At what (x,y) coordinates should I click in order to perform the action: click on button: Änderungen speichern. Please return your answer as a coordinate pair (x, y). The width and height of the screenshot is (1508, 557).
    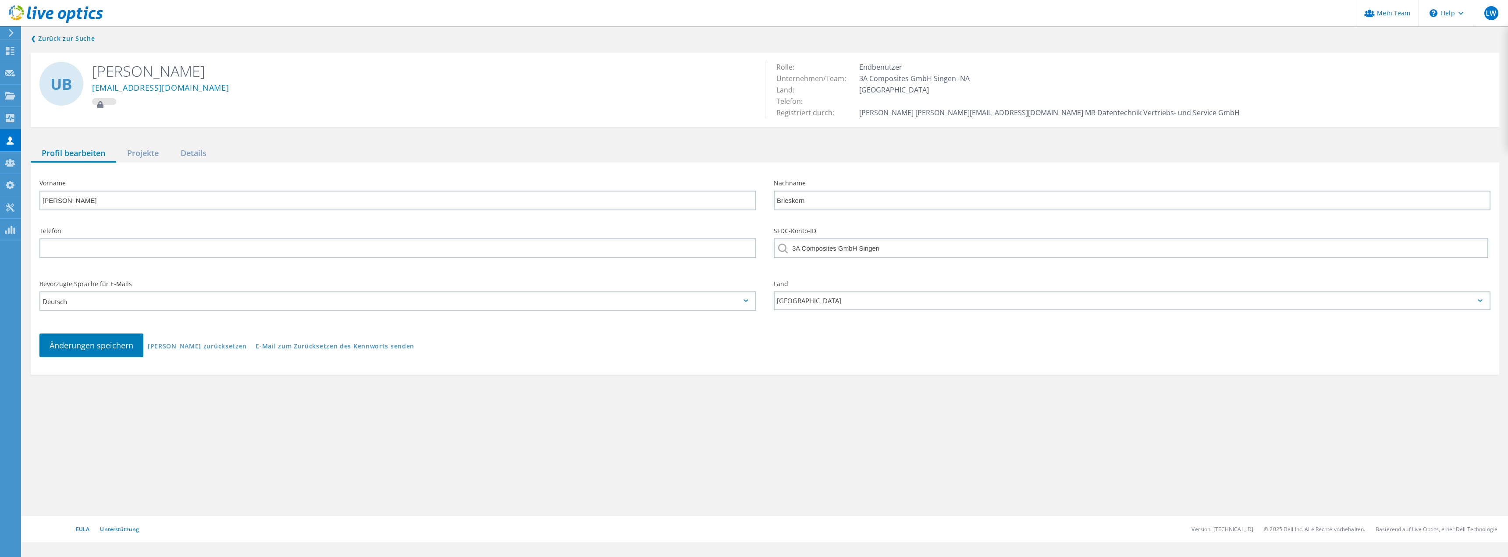
    Looking at the image, I should click on (91, 346).